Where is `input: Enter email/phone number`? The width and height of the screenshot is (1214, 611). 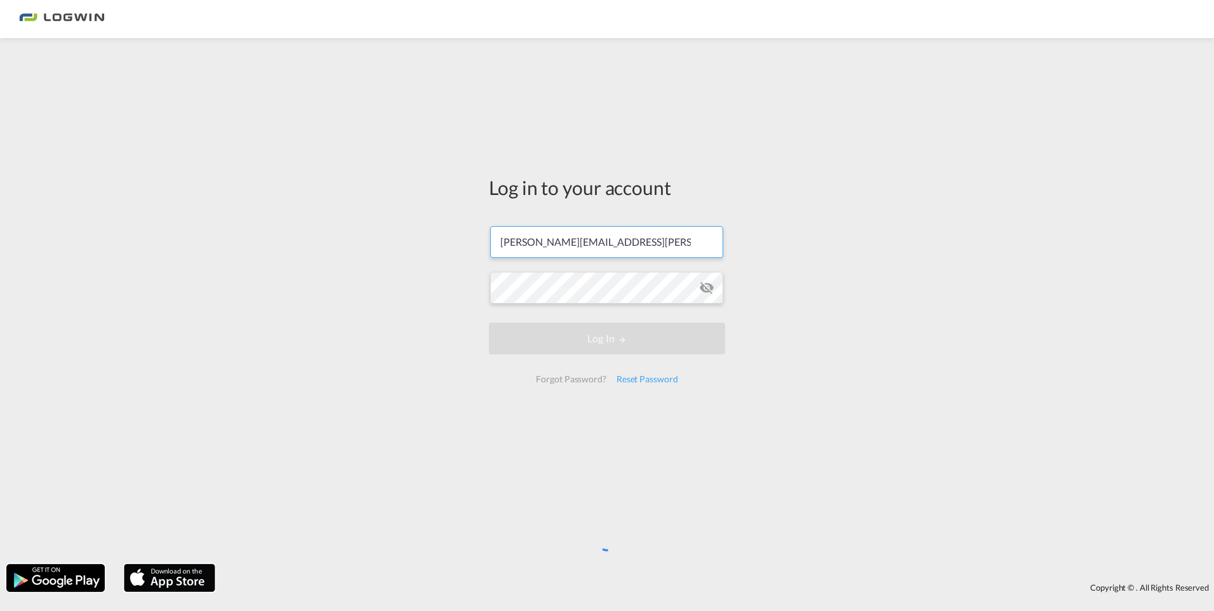
input: Enter email/phone number is located at coordinates (606, 242).